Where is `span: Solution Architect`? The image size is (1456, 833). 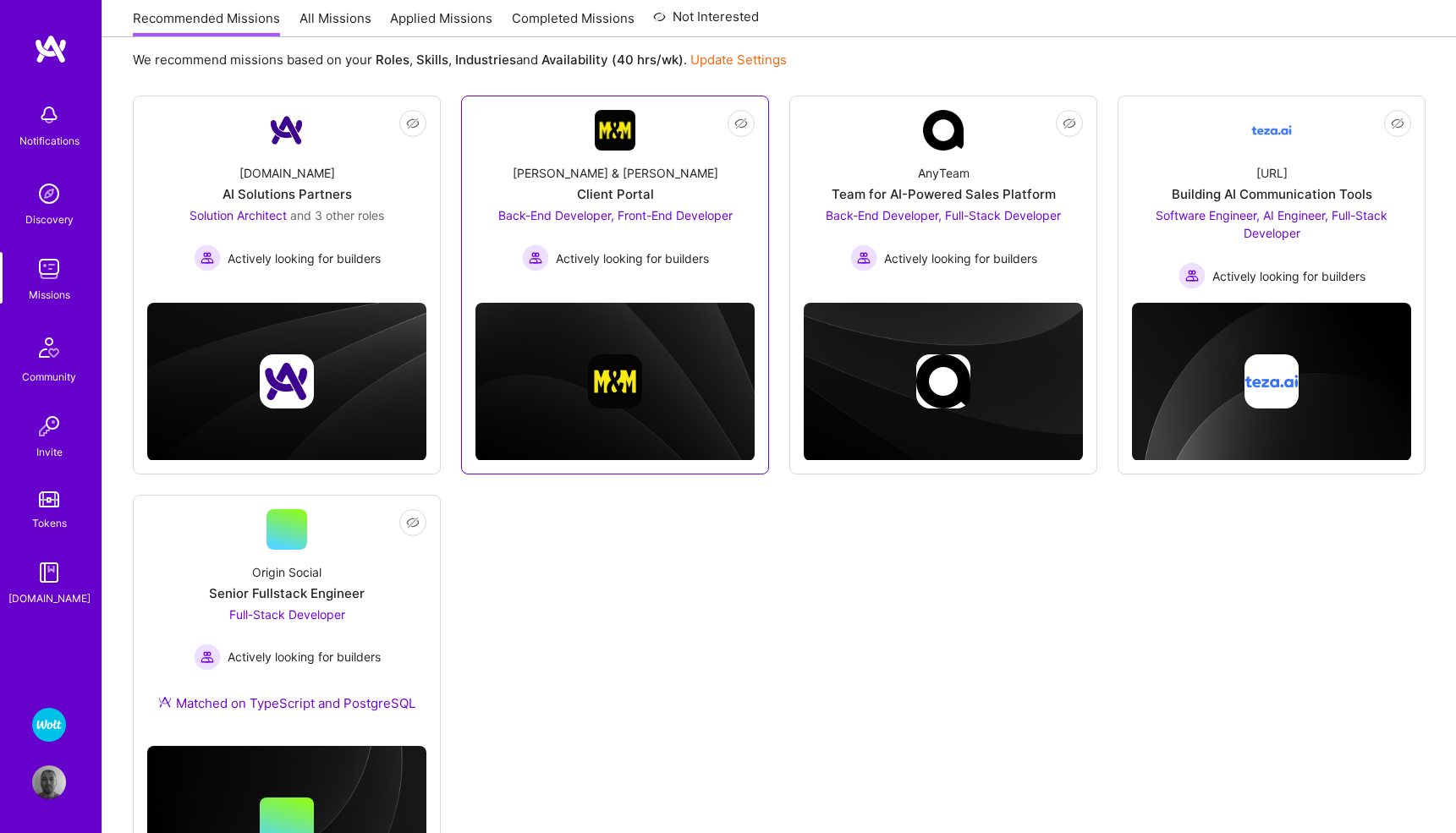
span: Solution Architect is located at coordinates (238, 215).